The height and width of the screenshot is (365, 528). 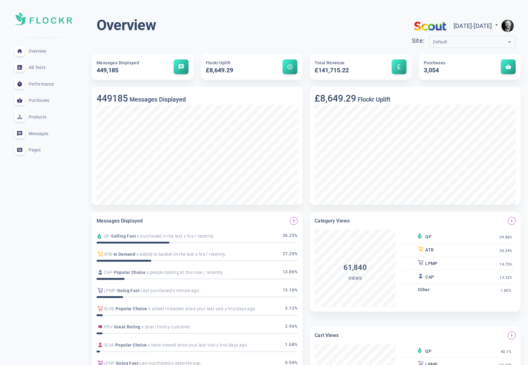 I want to click on span: SLVA -, so click(x=110, y=345).